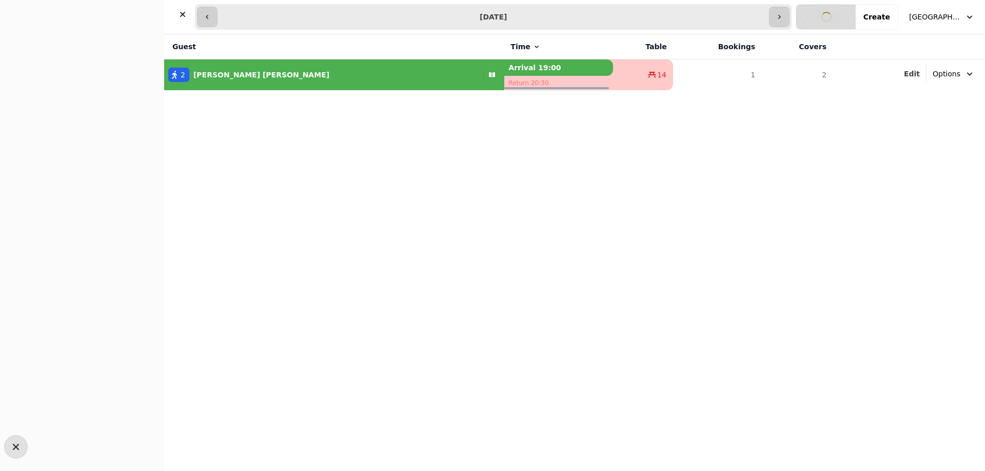 The width and height of the screenshot is (985, 471). I want to click on span: Edit, so click(912, 74).